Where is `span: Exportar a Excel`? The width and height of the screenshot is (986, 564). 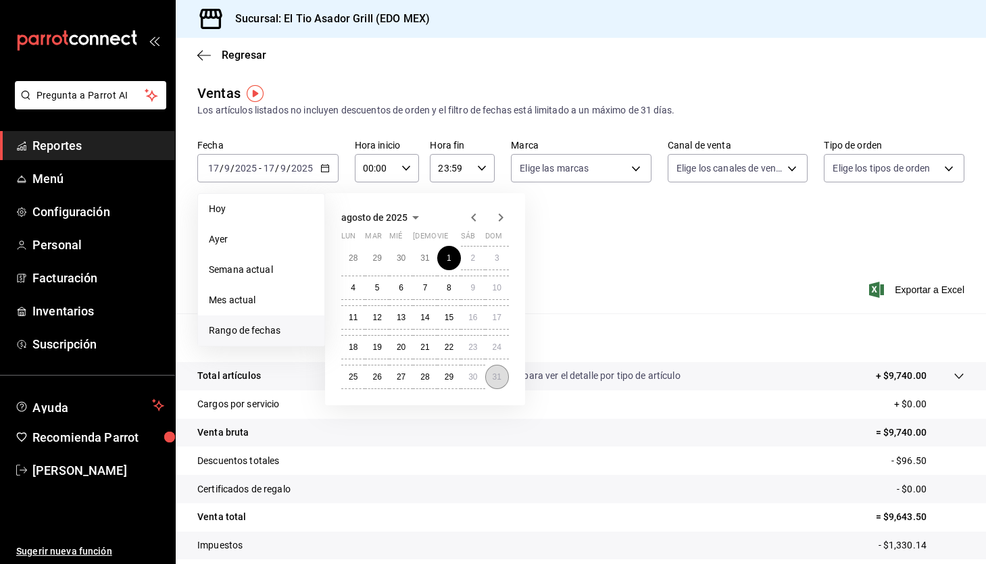
span: Exportar a Excel is located at coordinates (918, 290).